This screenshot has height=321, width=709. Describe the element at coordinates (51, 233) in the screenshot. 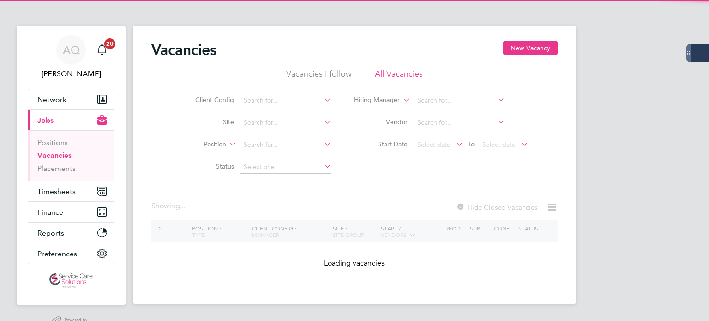

I see `span: Reports` at that location.